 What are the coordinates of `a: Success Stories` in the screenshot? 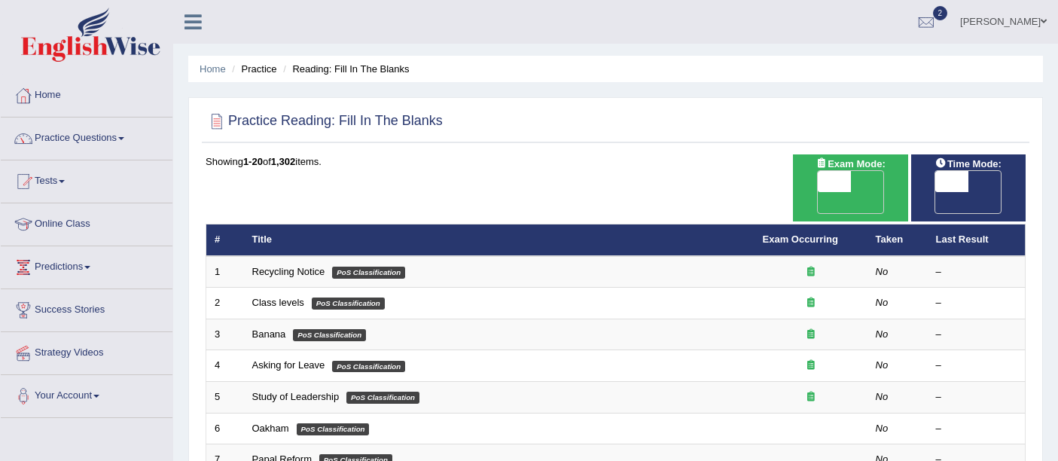 It's located at (87, 308).